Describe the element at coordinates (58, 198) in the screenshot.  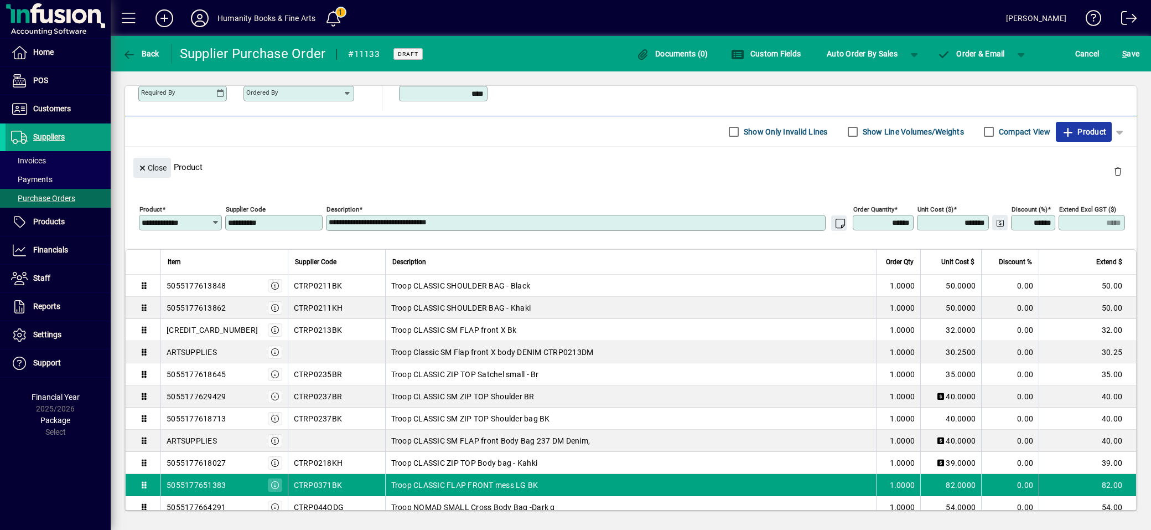
I see `a: Purchase Orders` at that location.